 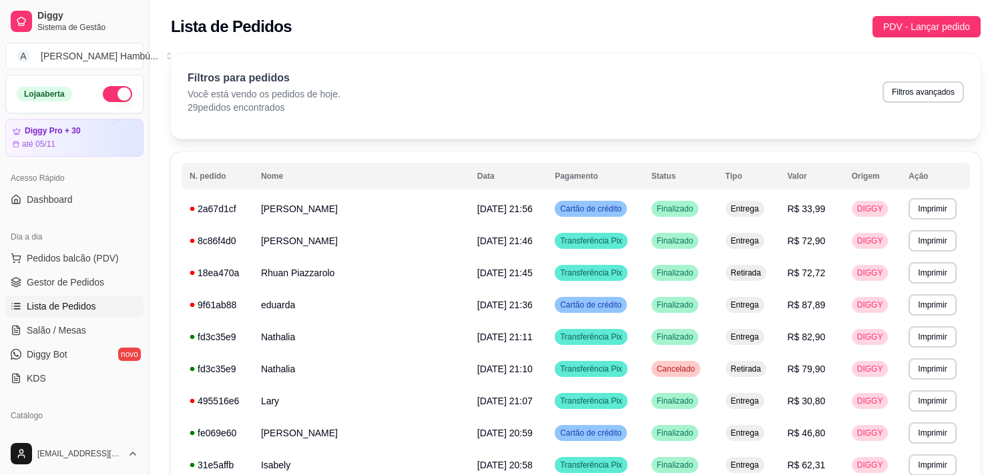 I want to click on button: Alterar Status, so click(x=117, y=94).